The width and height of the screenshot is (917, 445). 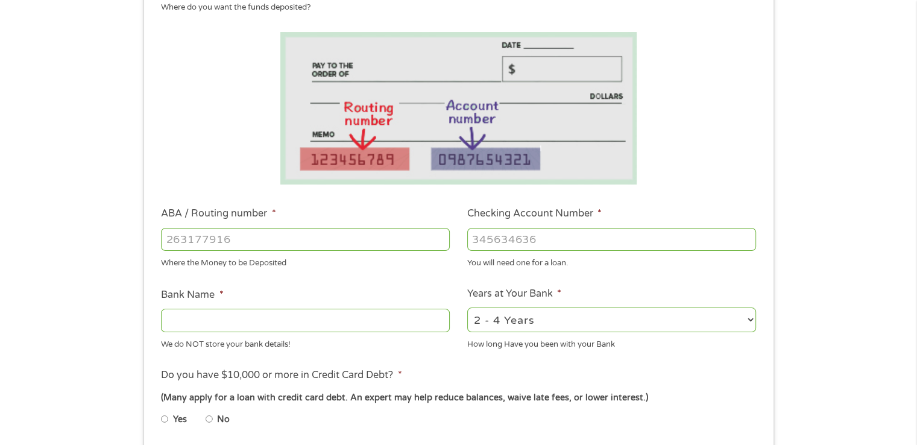 I want to click on div: We do NOT store your bank details!, so click(x=305, y=342).